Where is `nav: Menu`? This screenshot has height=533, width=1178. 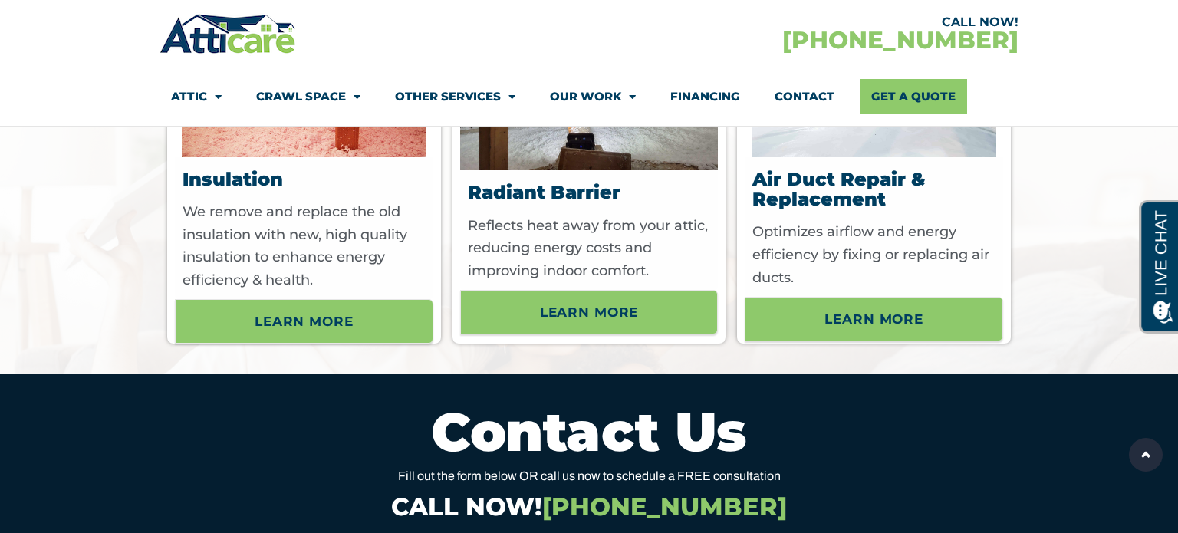 nav: Menu is located at coordinates (589, 97).